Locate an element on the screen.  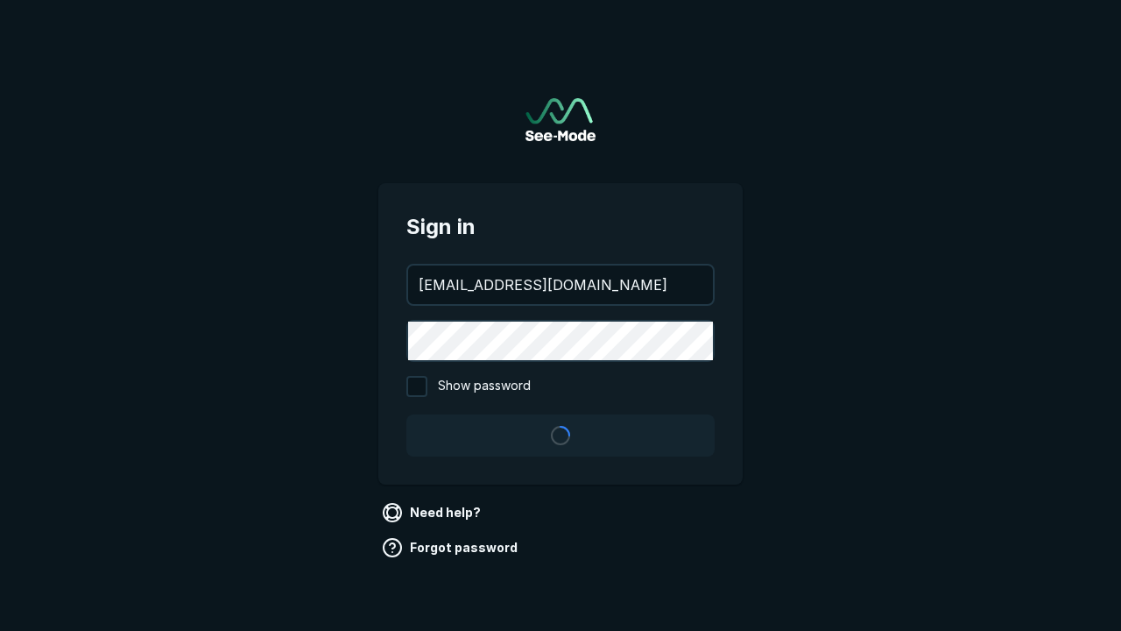
span: Show password is located at coordinates (484, 386).